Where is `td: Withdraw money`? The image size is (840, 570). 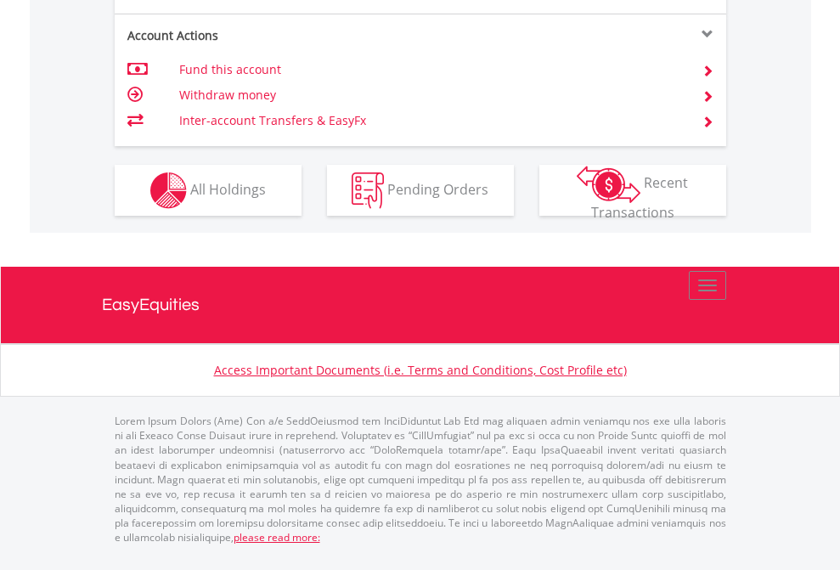 td: Withdraw money is located at coordinates (430, 95).